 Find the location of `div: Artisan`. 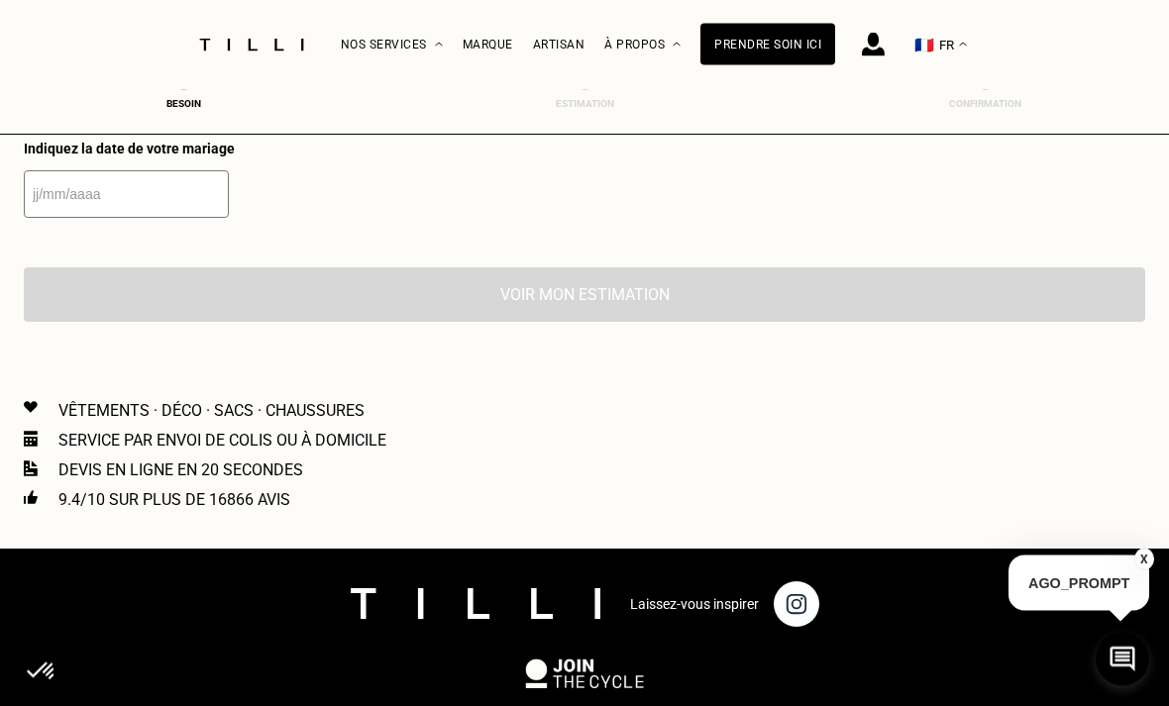

div: Artisan is located at coordinates (559, 45).